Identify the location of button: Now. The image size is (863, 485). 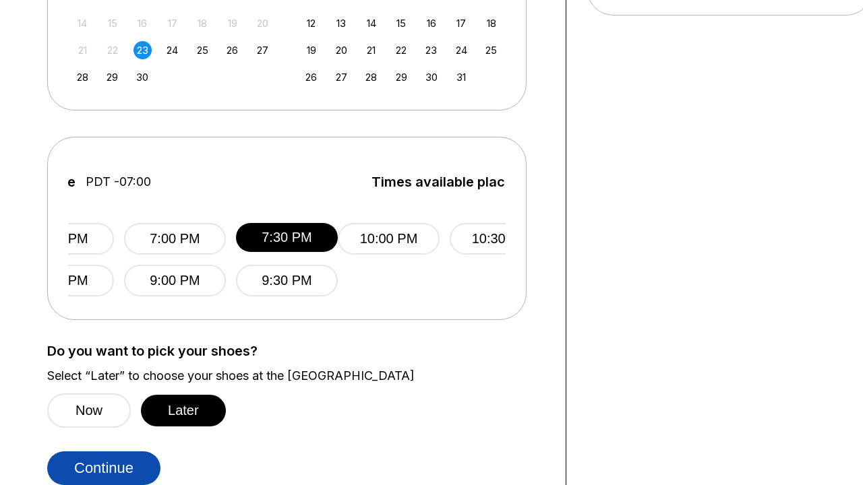
(89, 410).